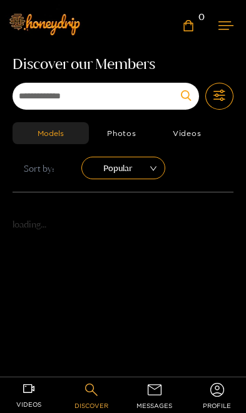  Describe the element at coordinates (123, 168) in the screenshot. I see `div: sort` at that location.